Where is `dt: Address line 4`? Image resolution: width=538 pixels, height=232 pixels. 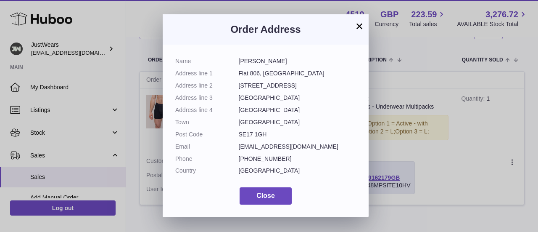
dt: Address line 4 is located at coordinates (207, 110).